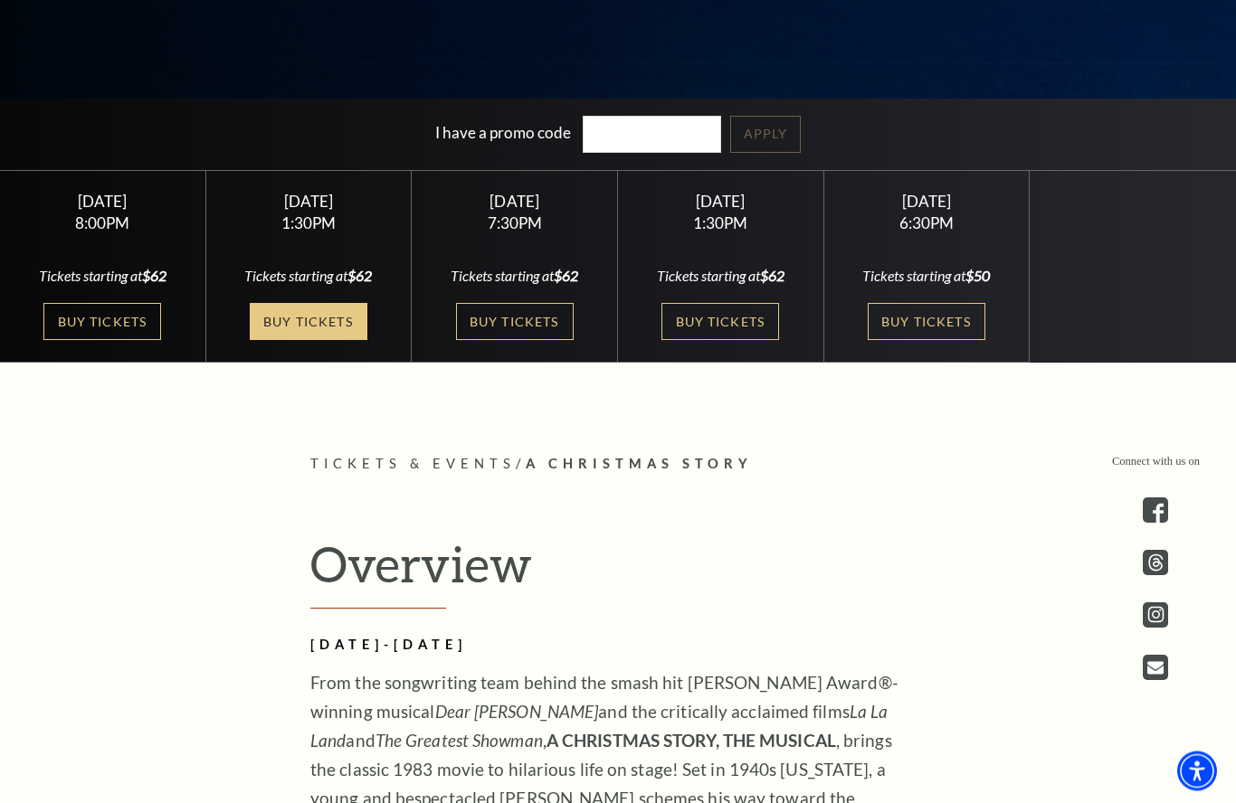 This screenshot has width=1236, height=803. What do you see at coordinates (599, 726) in the screenshot?
I see `em: La La Land` at bounding box center [599, 726].